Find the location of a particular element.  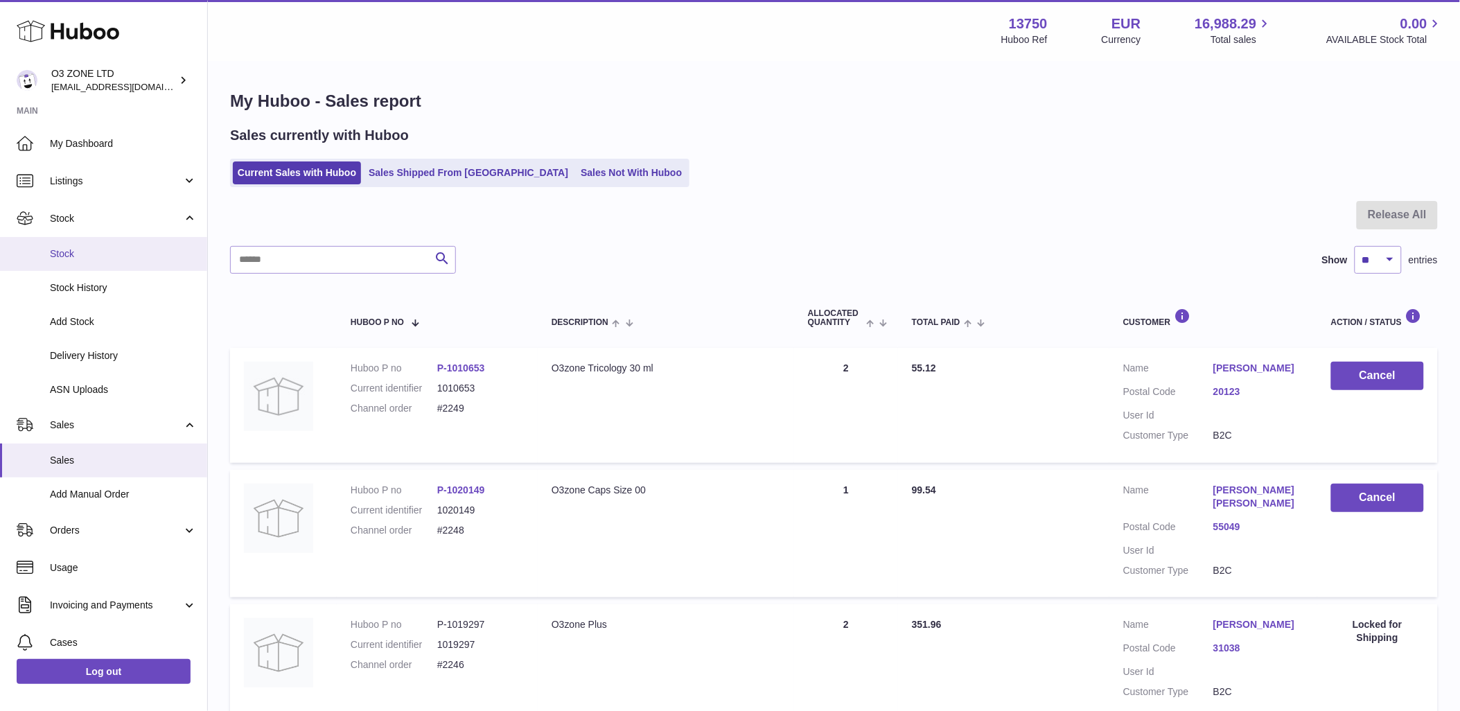

a: Log out is located at coordinates (103, 671).